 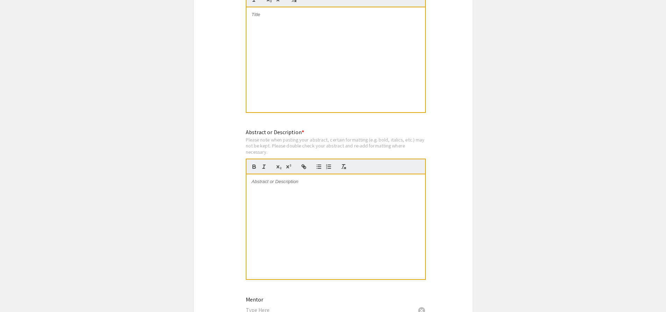 I want to click on div: Please note when pasting your abstract, certain formatting (e.g. bold, italics, etc.) may not be ..., so click(x=335, y=146).